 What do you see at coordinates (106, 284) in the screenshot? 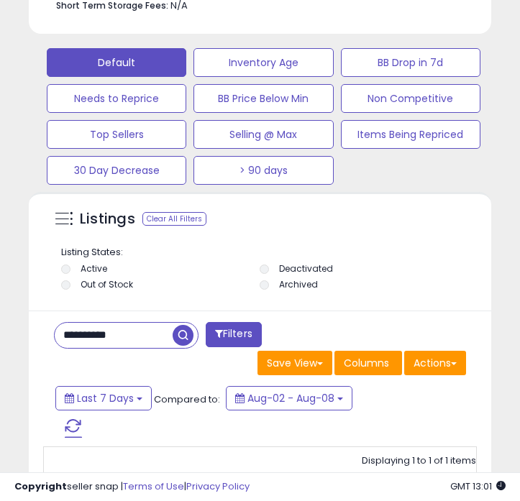
I see `label: Out of Stock` at bounding box center [106, 284].